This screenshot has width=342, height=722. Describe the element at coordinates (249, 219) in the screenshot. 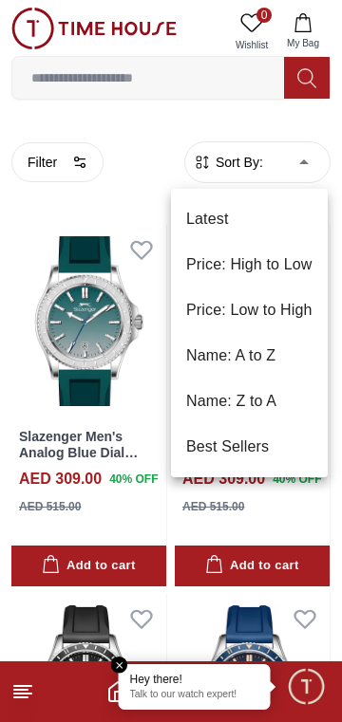

I see `li: Latest` at that location.